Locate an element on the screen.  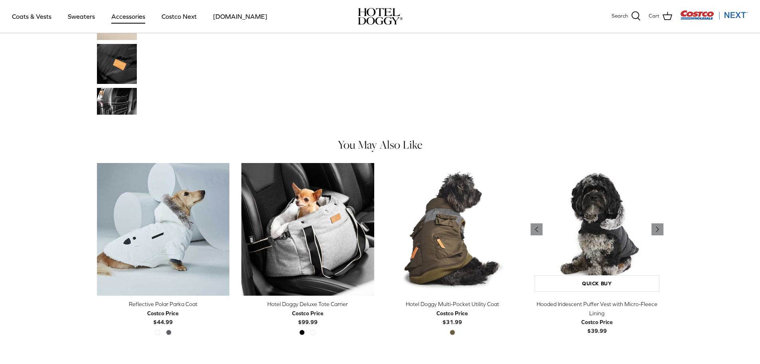
span: Cart is located at coordinates (654, 16).